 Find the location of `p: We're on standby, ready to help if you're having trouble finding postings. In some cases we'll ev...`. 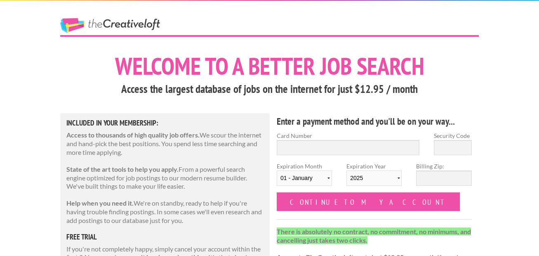

p: We're on standby, ready to help if you're having trouble finding postings. In some cases we'll ev... is located at coordinates (165, 212).